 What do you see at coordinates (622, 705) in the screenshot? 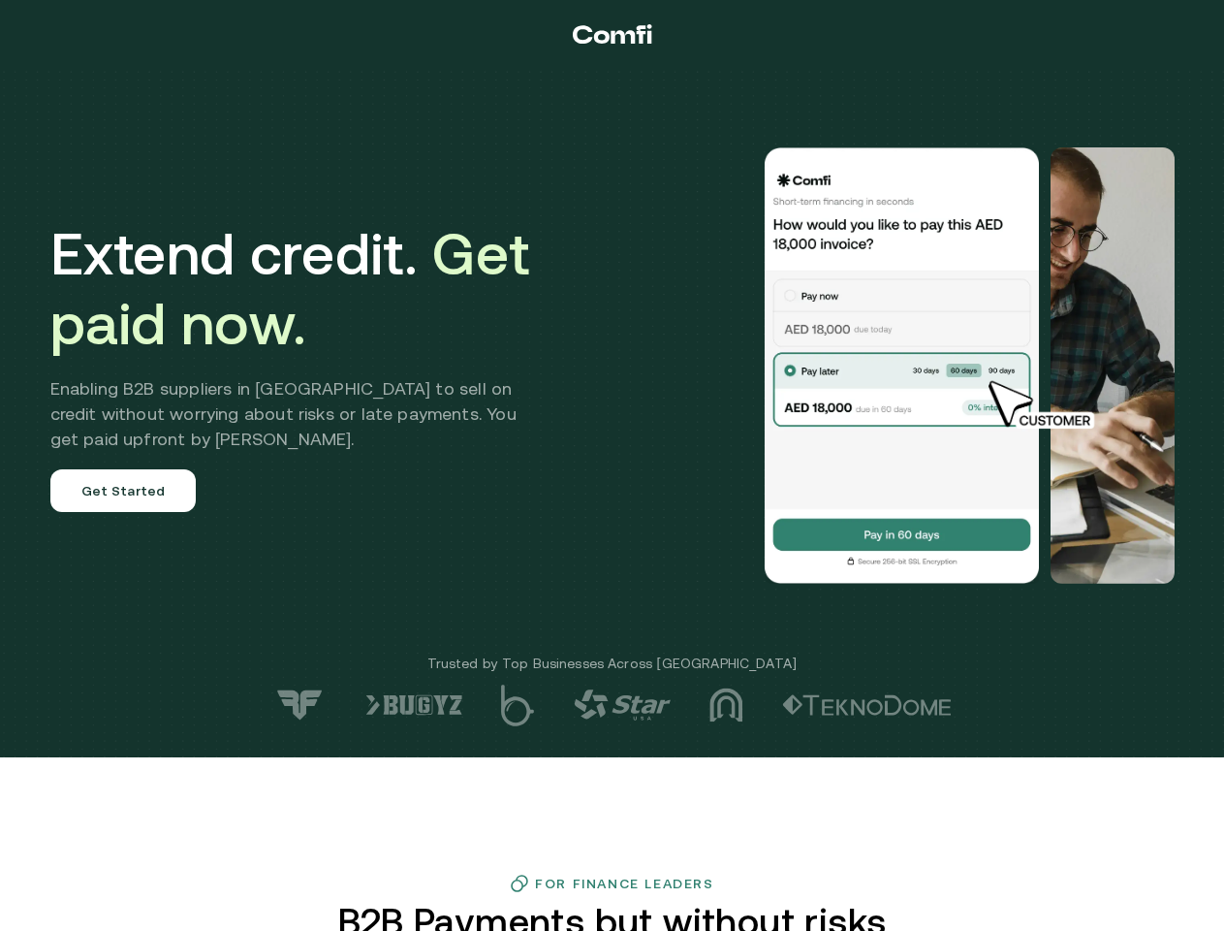
I see `img: logo-4` at bounding box center [622, 705].